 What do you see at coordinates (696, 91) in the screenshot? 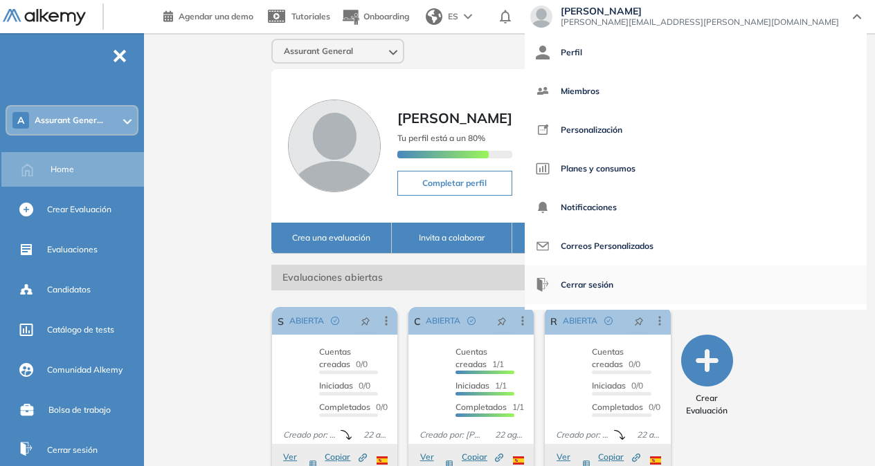
I see `a: Miembros` at bounding box center [696, 91].